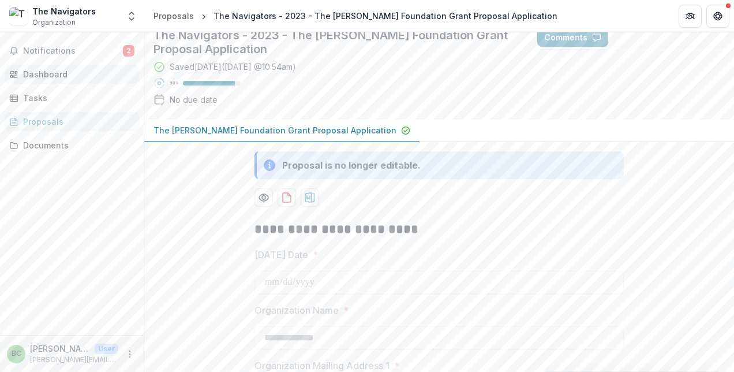 The height and width of the screenshot is (372, 734). I want to click on p: Organization Name, so click(297, 310).